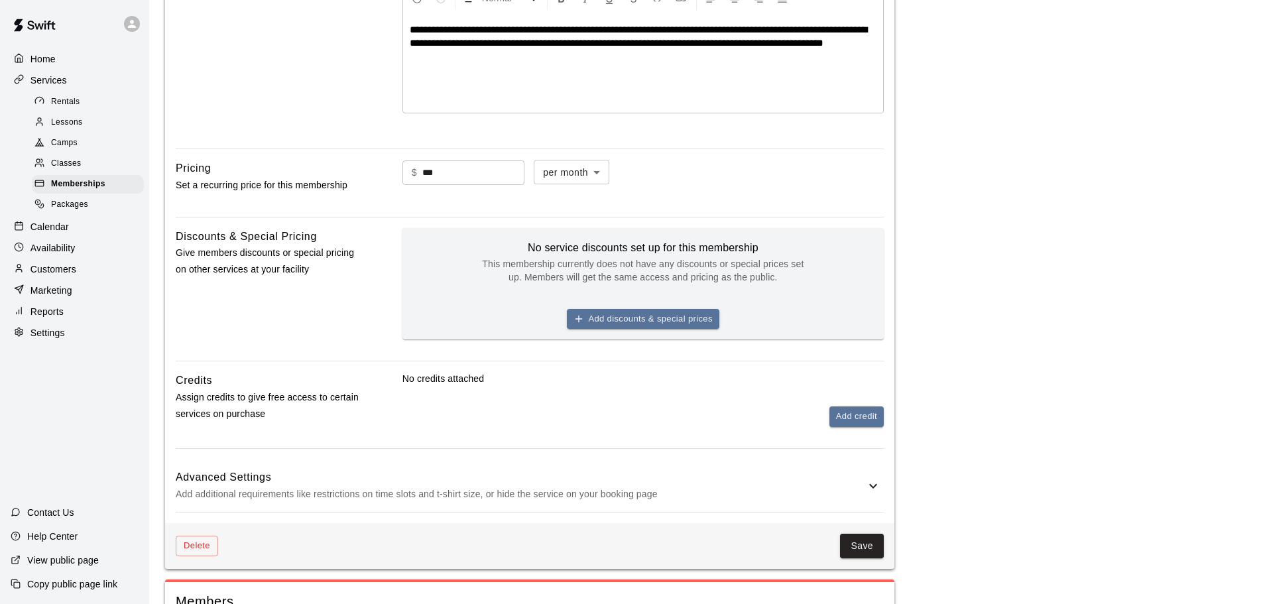 The image size is (1263, 604). I want to click on p: Help Center, so click(52, 536).